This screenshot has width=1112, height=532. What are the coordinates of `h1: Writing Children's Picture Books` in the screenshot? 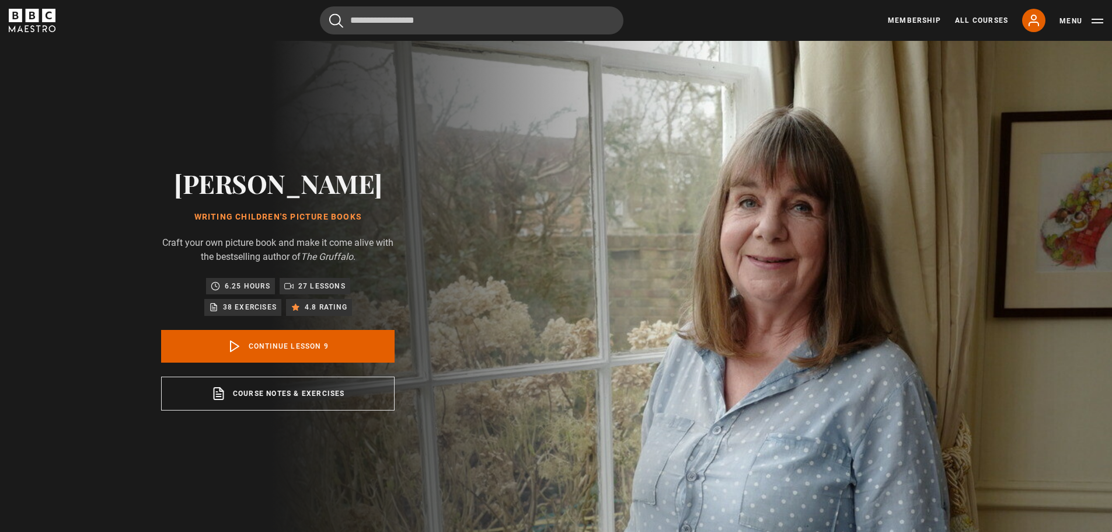 It's located at (278, 217).